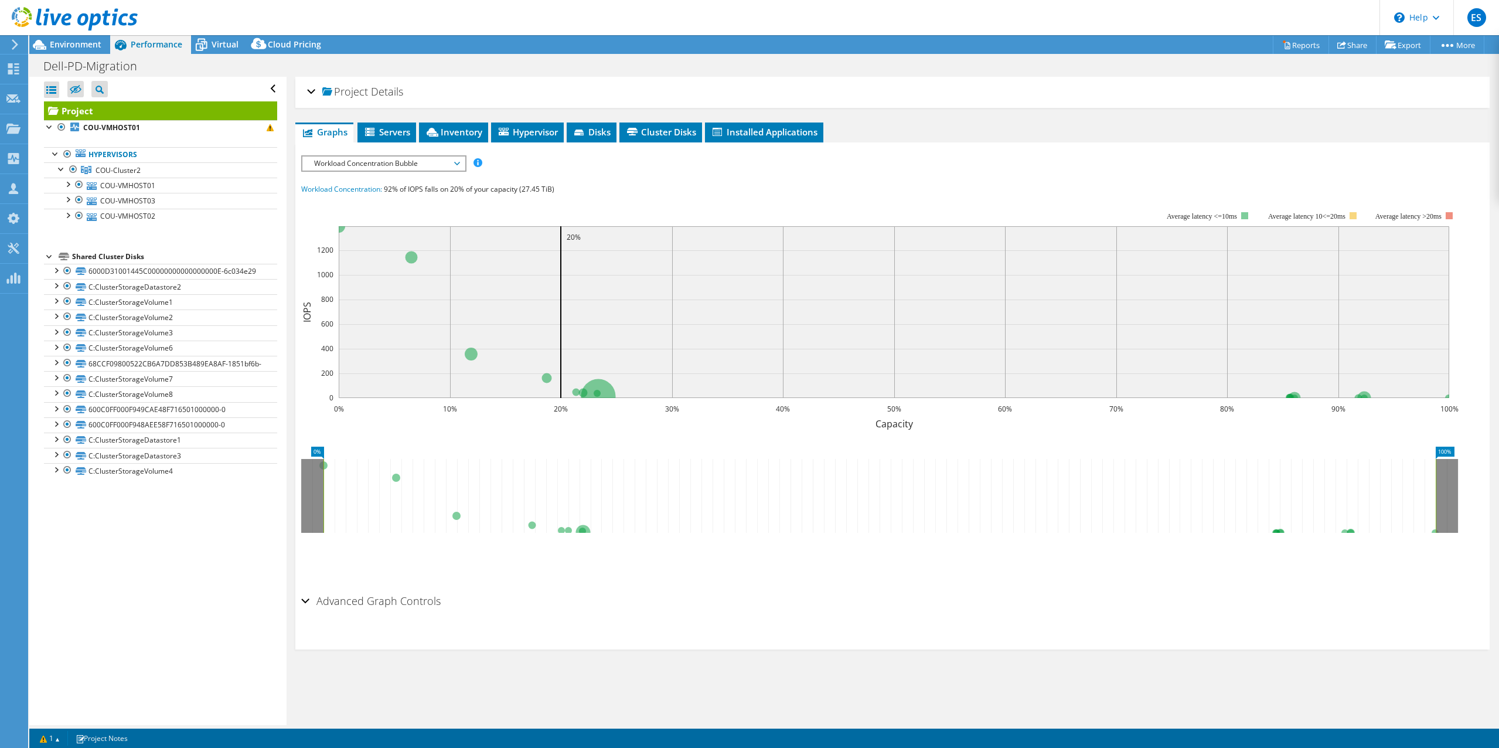  I want to click on text: 10%, so click(450, 409).